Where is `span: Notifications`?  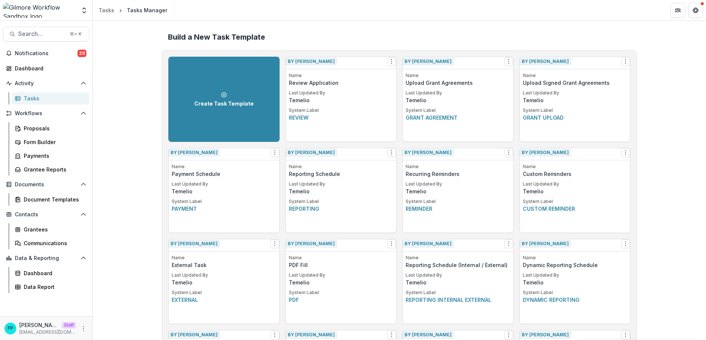 span: Notifications is located at coordinates (46, 53).